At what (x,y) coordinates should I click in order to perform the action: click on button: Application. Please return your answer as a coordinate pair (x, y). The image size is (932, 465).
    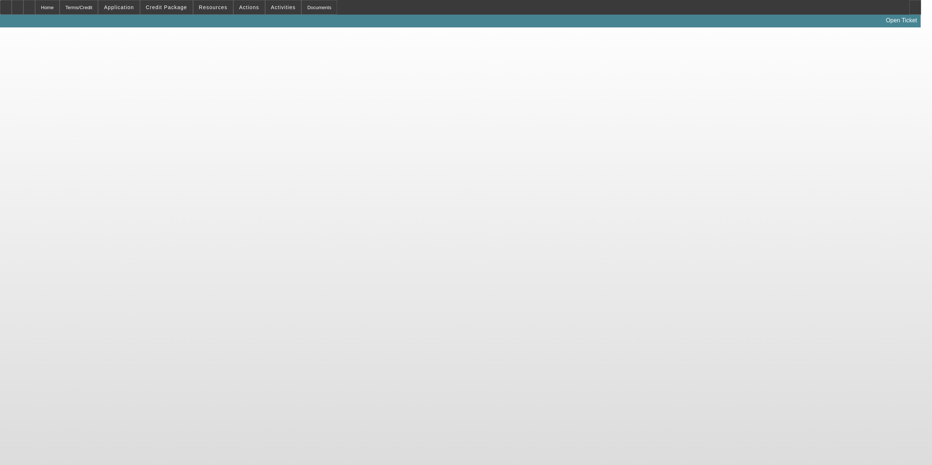
    Looking at the image, I should click on (119, 7).